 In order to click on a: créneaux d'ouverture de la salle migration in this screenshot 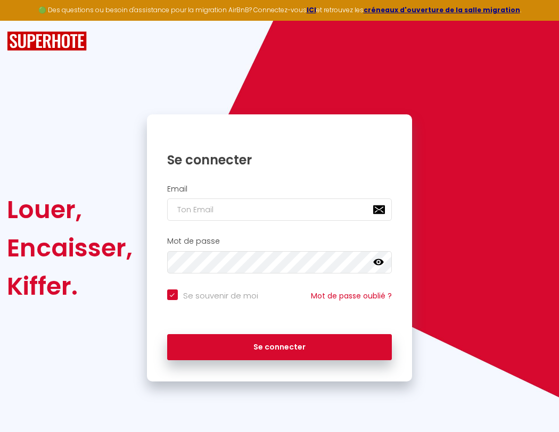, I will do `click(442, 10)`.